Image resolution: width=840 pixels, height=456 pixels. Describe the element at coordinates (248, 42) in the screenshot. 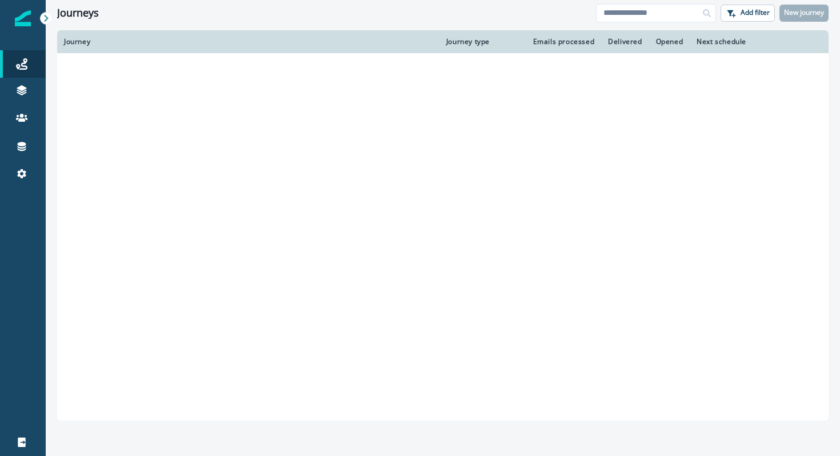

I see `div: Journey` at that location.